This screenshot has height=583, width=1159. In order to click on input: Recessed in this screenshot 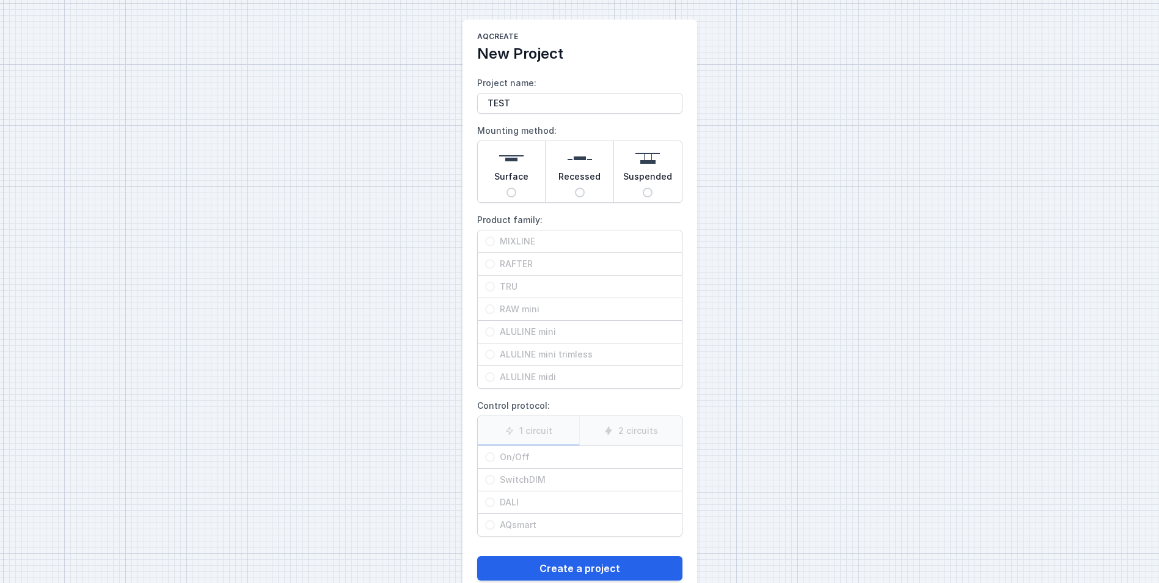, I will do `click(580, 192)`.